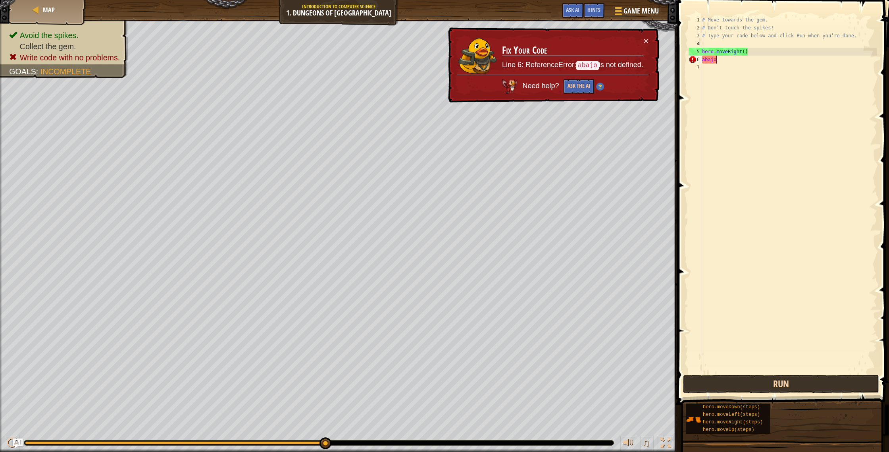 This screenshot has height=452, width=889. What do you see at coordinates (628, 443) in the screenshot?
I see `button: Adjust volume` at bounding box center [628, 443].